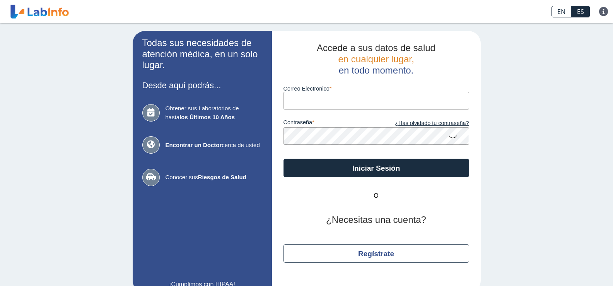 This screenshot has width=613, height=286. I want to click on span: cerca de usted, so click(214, 145).